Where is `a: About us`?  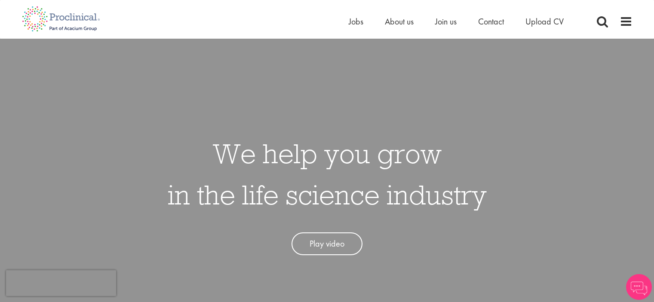 a: About us is located at coordinates (399, 21).